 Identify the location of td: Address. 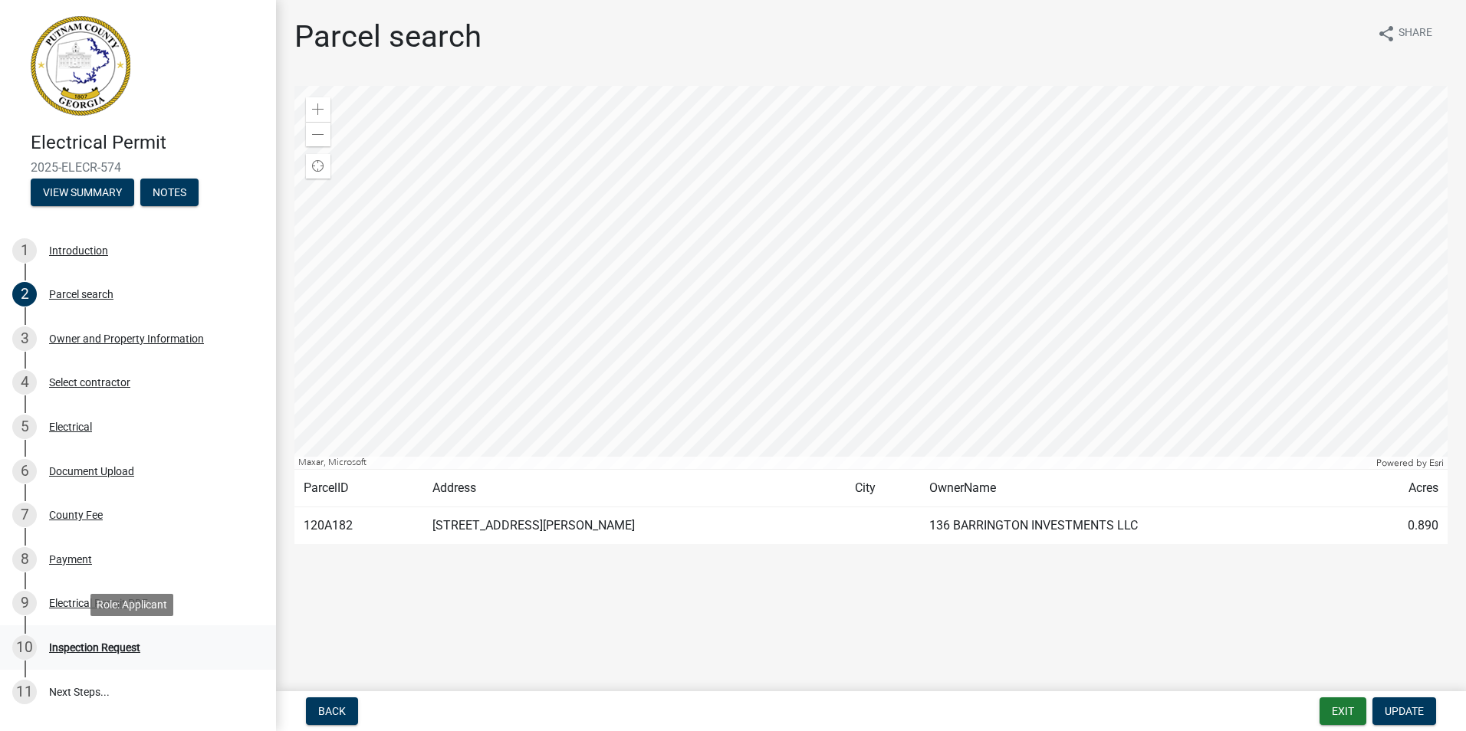
(634, 488).